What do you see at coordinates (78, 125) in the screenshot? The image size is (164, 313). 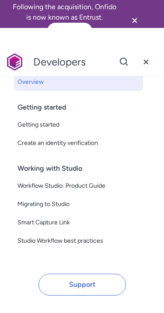 I see `span: Getting started` at bounding box center [78, 125].